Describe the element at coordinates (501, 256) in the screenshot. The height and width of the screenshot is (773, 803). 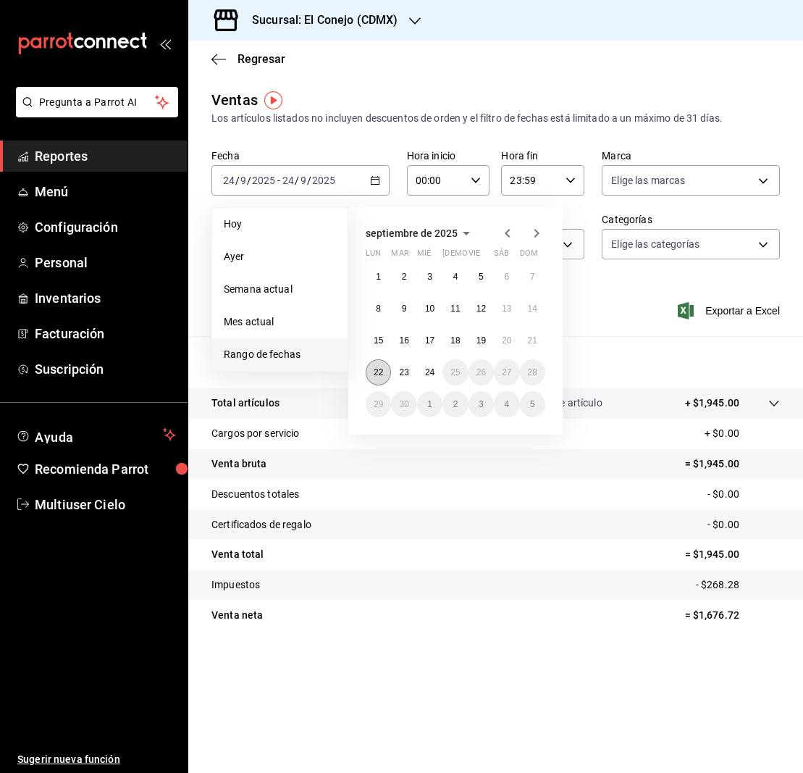
I see `abbr: sábado` at that location.